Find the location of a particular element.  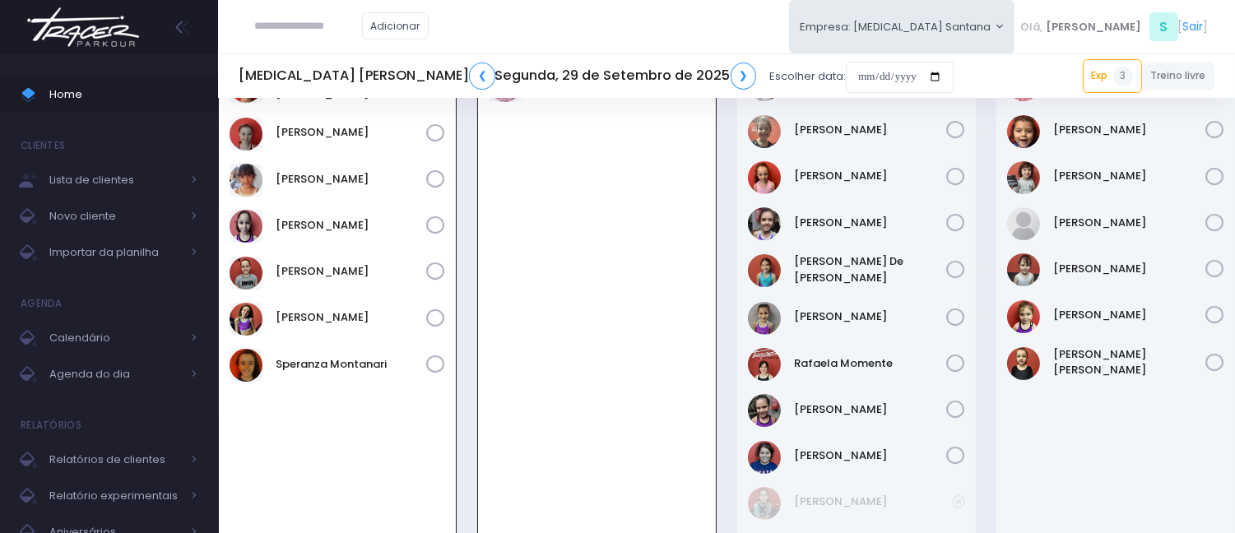

img: Martina Caparroz Carmona is located at coordinates (765, 318).